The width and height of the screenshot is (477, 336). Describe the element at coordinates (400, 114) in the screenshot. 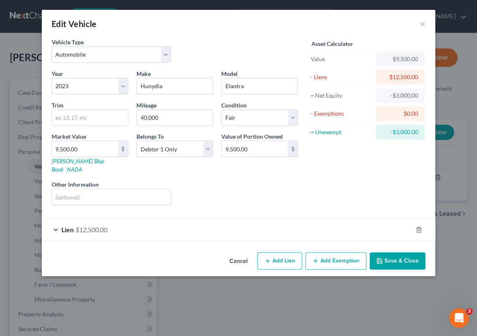

I see `div: $0.00` at that location.